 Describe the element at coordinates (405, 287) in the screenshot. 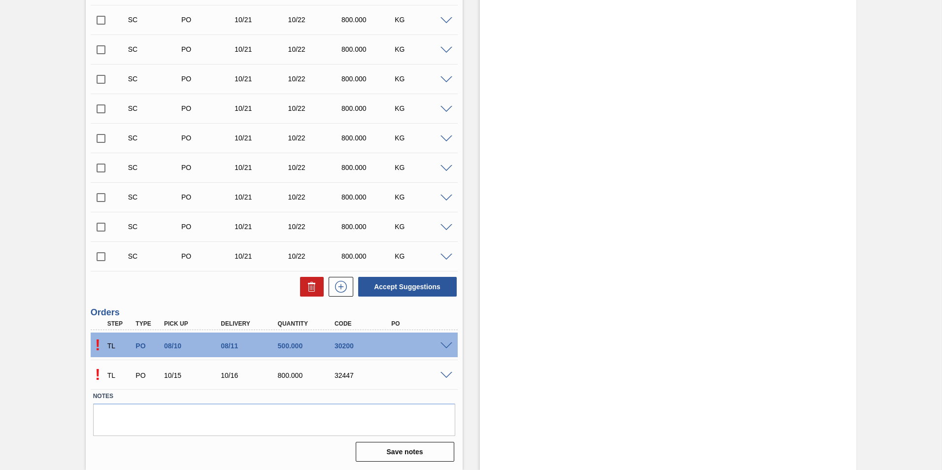

I see `div: Accept Suggestions` at that location.